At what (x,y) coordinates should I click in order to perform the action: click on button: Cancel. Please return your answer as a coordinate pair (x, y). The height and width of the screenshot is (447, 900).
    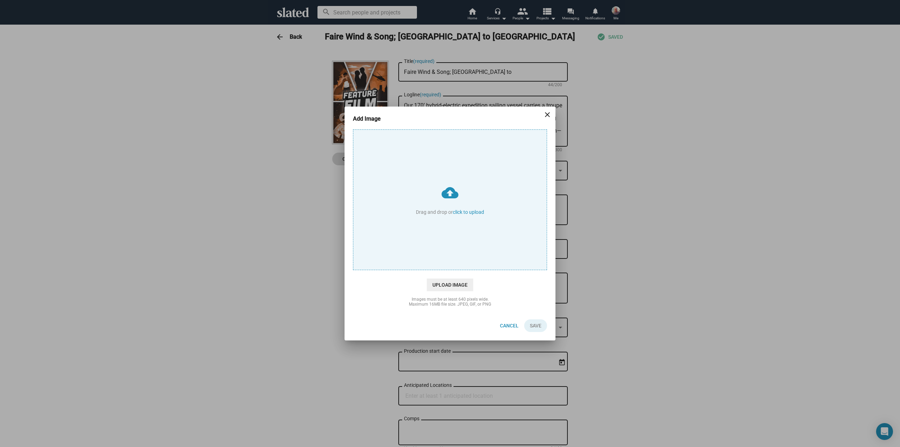
    Looking at the image, I should click on (509, 325).